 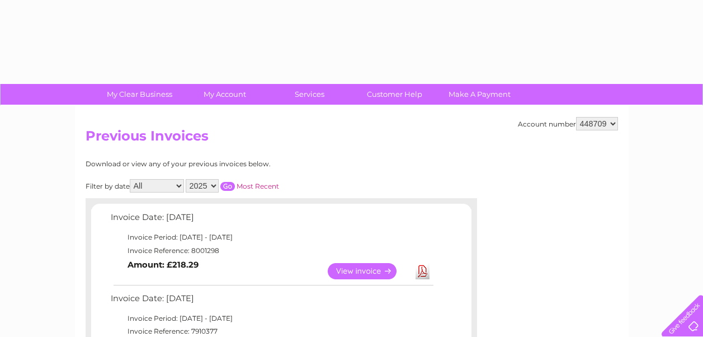 I want to click on a: View, so click(x=369, y=271).